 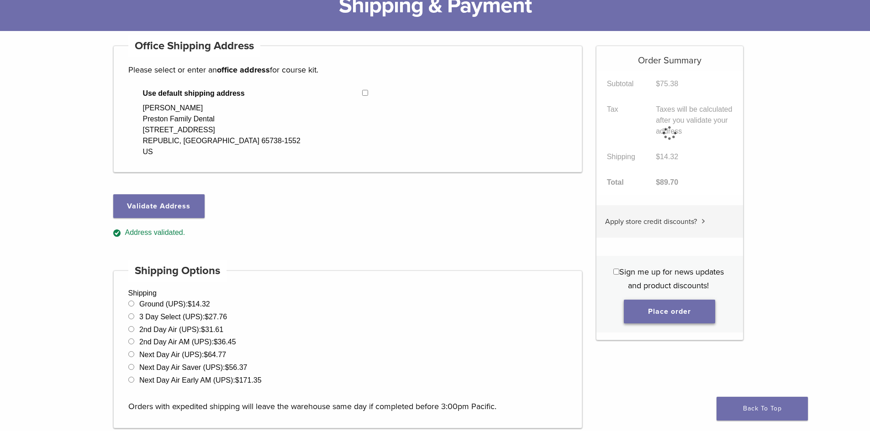 What do you see at coordinates (212, 330) in the screenshot?
I see `bdi: 31.61` at bounding box center [212, 330].